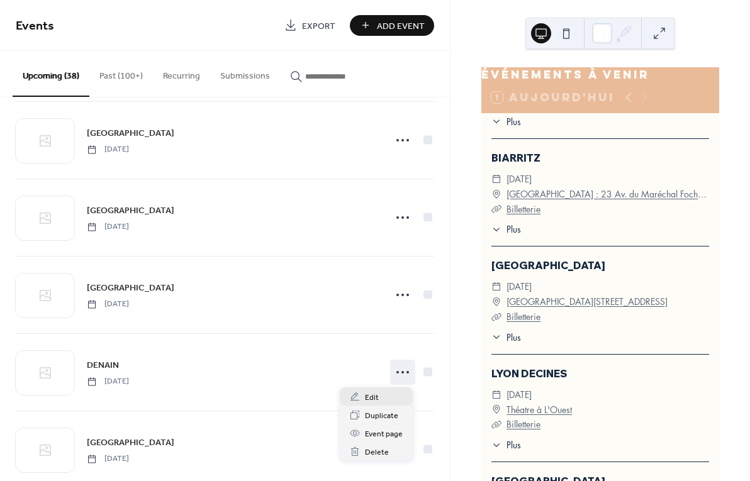  I want to click on span: Events, so click(35, 26).